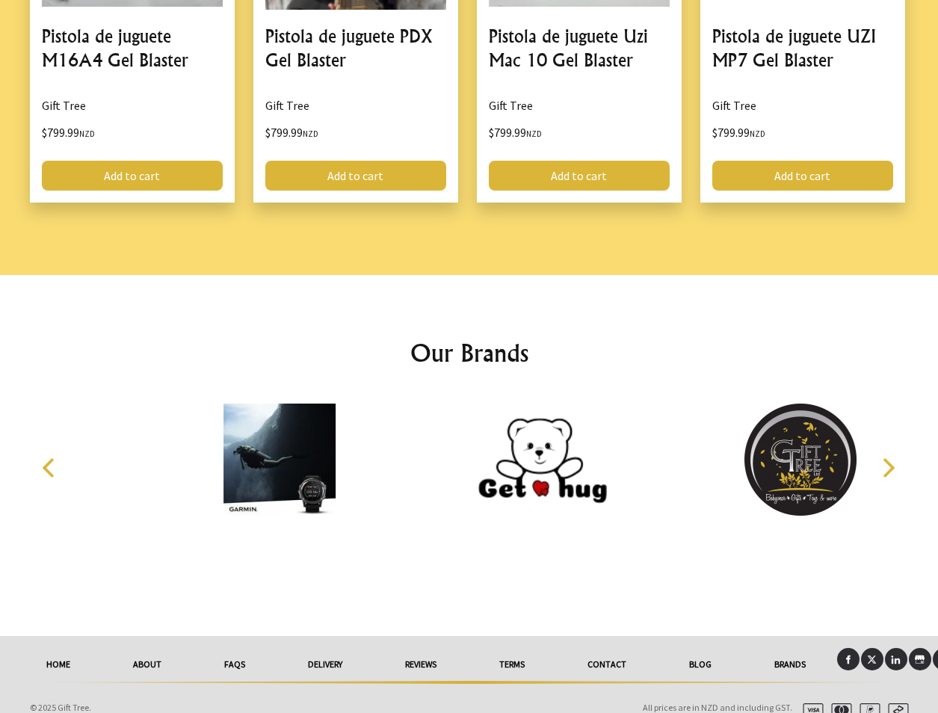 Image resolution: width=938 pixels, height=713 pixels. What do you see at coordinates (147, 665) in the screenshot?
I see `a: About` at bounding box center [147, 665].